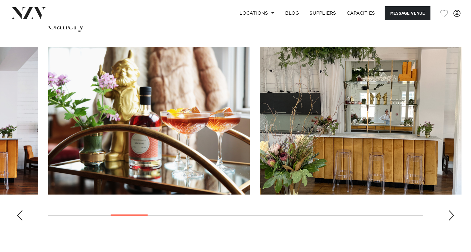 The width and height of the screenshot is (471, 252). I want to click on swiper-slide: 4 / 18, so click(149, 121).